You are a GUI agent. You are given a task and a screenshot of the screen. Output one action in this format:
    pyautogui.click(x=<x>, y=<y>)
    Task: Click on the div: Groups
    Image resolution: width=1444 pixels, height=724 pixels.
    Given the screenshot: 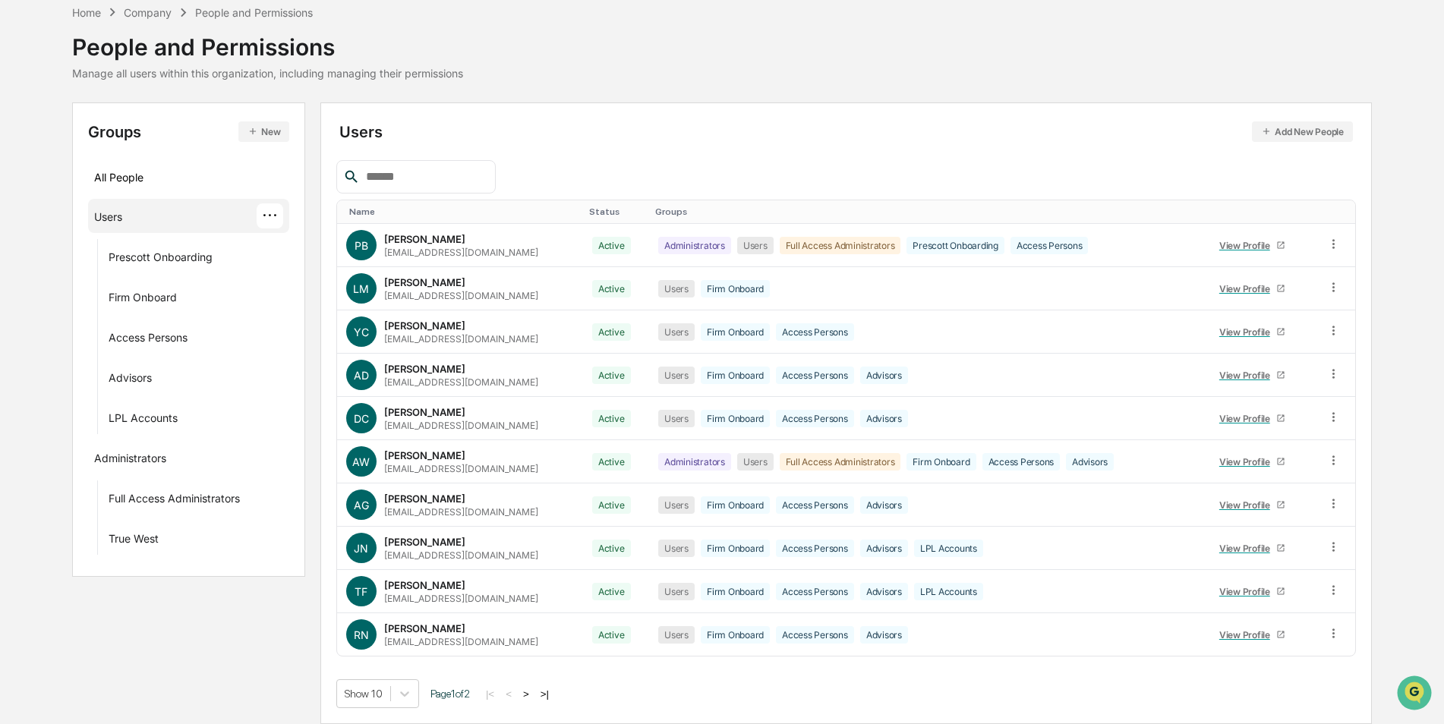 What is the action you would take?
    pyautogui.click(x=188, y=131)
    